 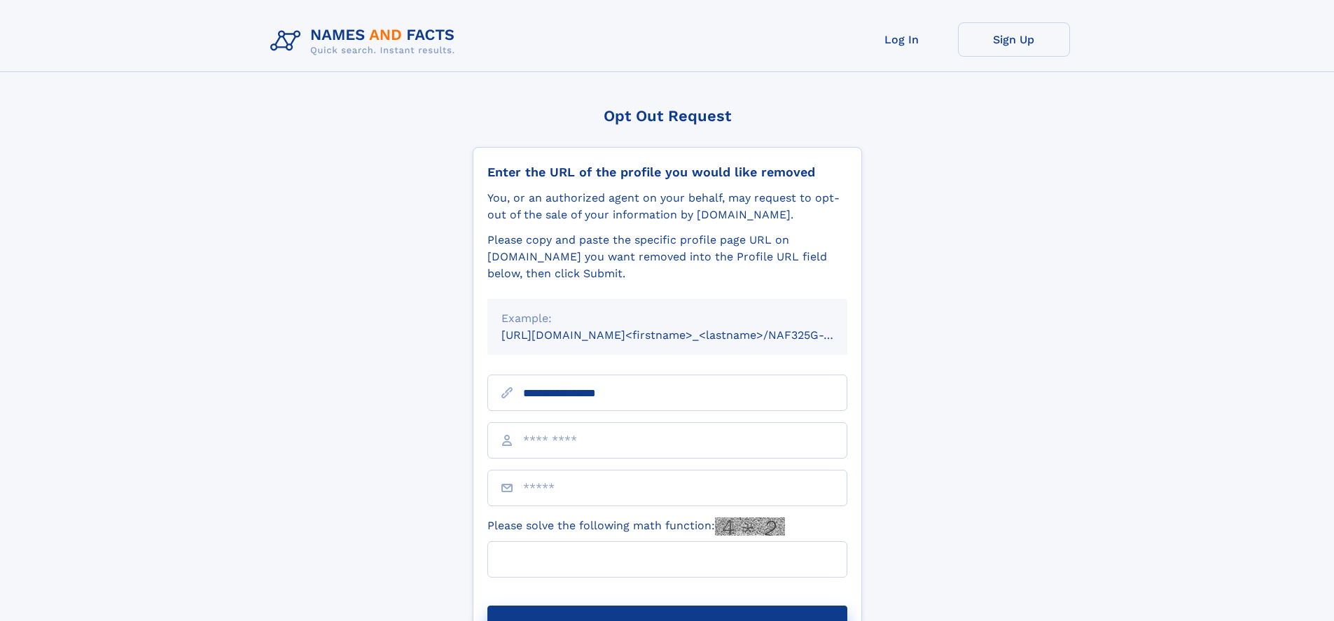 I want to click on div: Opt Out Request, so click(x=667, y=116).